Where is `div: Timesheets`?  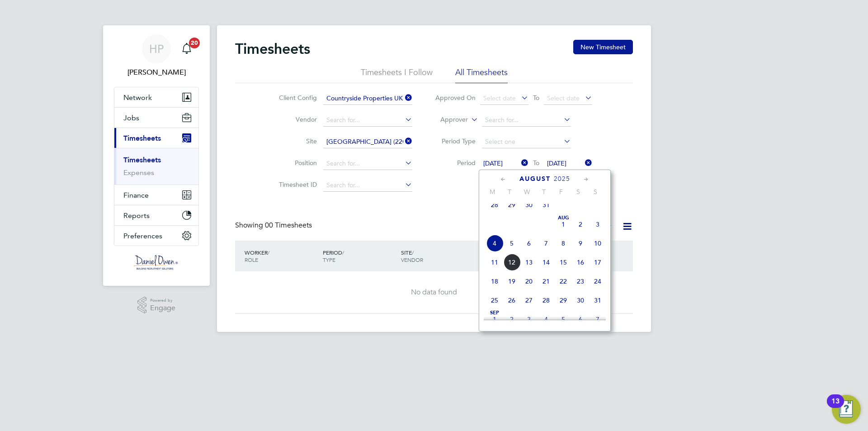 div: Timesheets is located at coordinates (156, 166).